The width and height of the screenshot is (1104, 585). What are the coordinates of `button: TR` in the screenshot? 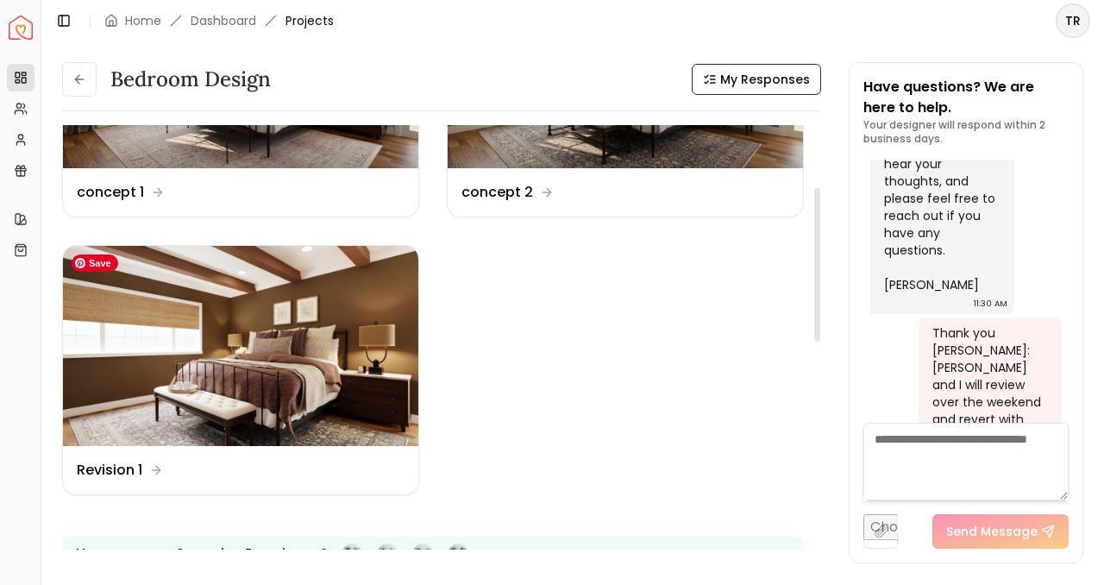 It's located at (1073, 21).